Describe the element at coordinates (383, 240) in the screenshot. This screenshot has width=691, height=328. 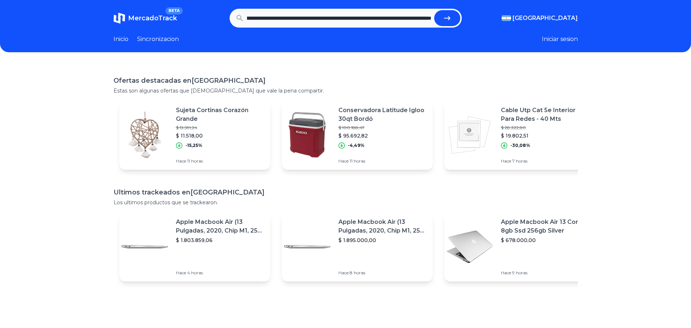
I see `p: $ 1.895.000,00` at that location.